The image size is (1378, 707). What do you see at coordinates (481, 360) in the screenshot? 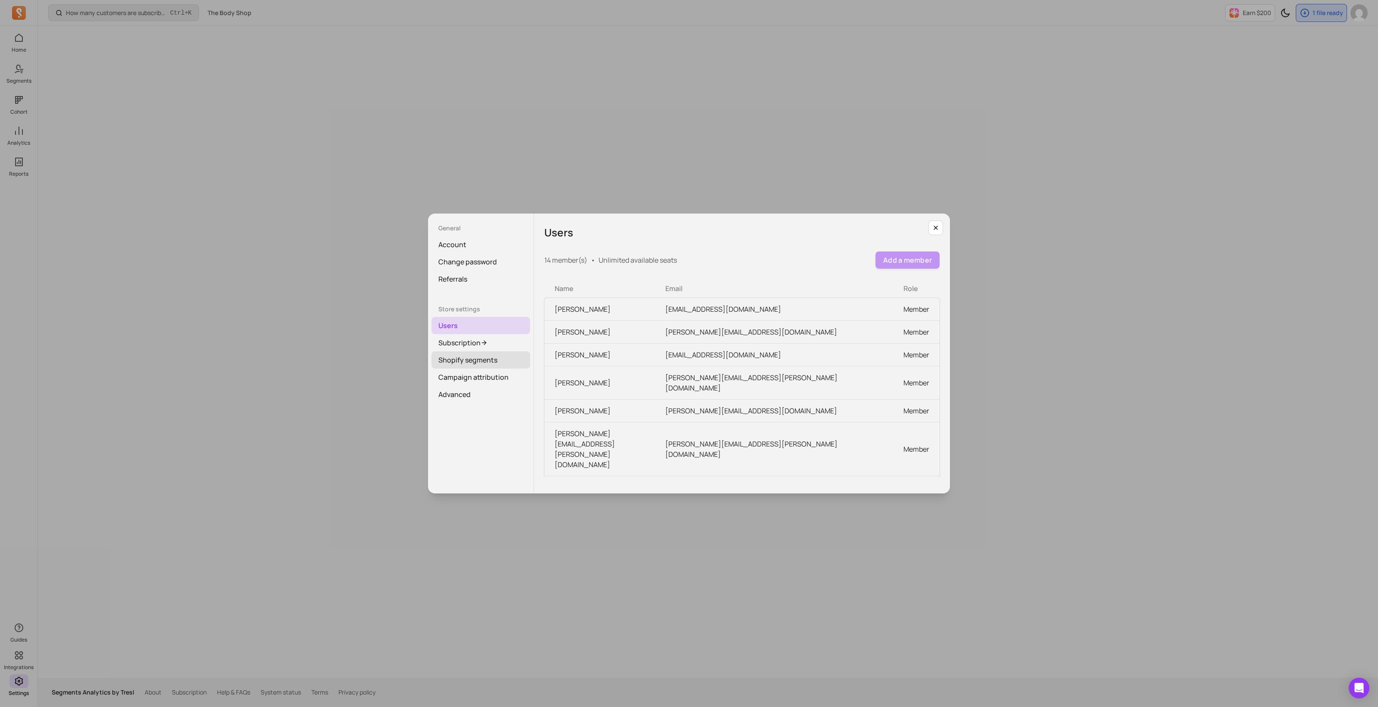
I see `a: Shopify segments` at bounding box center [481, 360].